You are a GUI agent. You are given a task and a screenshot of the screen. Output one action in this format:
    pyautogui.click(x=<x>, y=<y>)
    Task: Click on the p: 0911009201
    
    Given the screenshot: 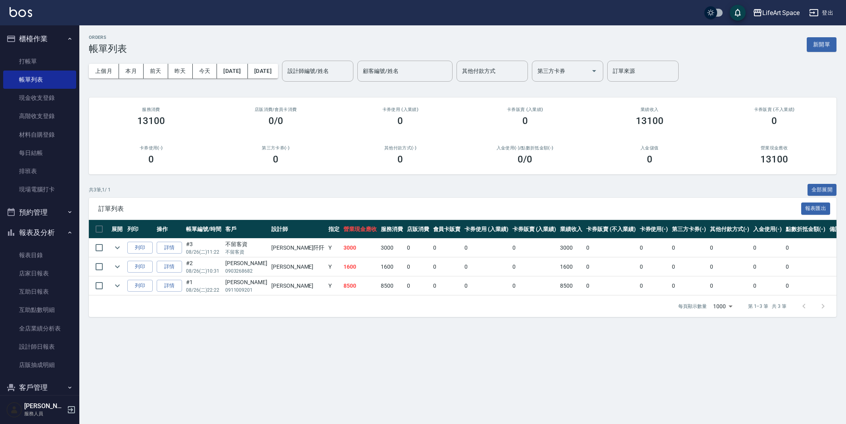 What is the action you would take?
    pyautogui.click(x=246, y=290)
    